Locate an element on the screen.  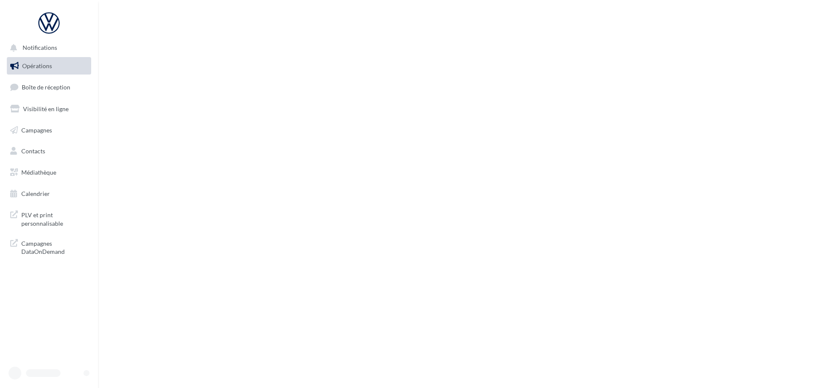
a: Médiathèque is located at coordinates (49, 173).